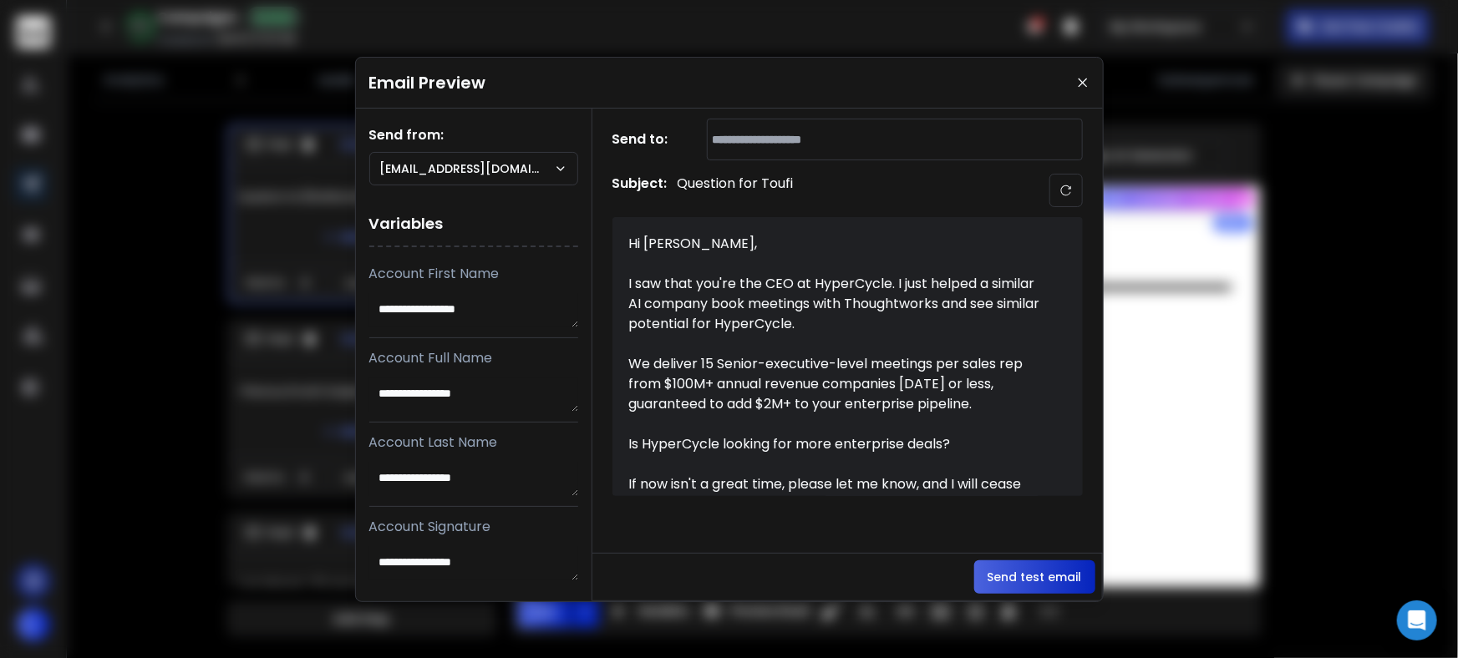 The height and width of the screenshot is (658, 1458). What do you see at coordinates (474, 443) in the screenshot?
I see `p: Account Last Name` at bounding box center [474, 443].